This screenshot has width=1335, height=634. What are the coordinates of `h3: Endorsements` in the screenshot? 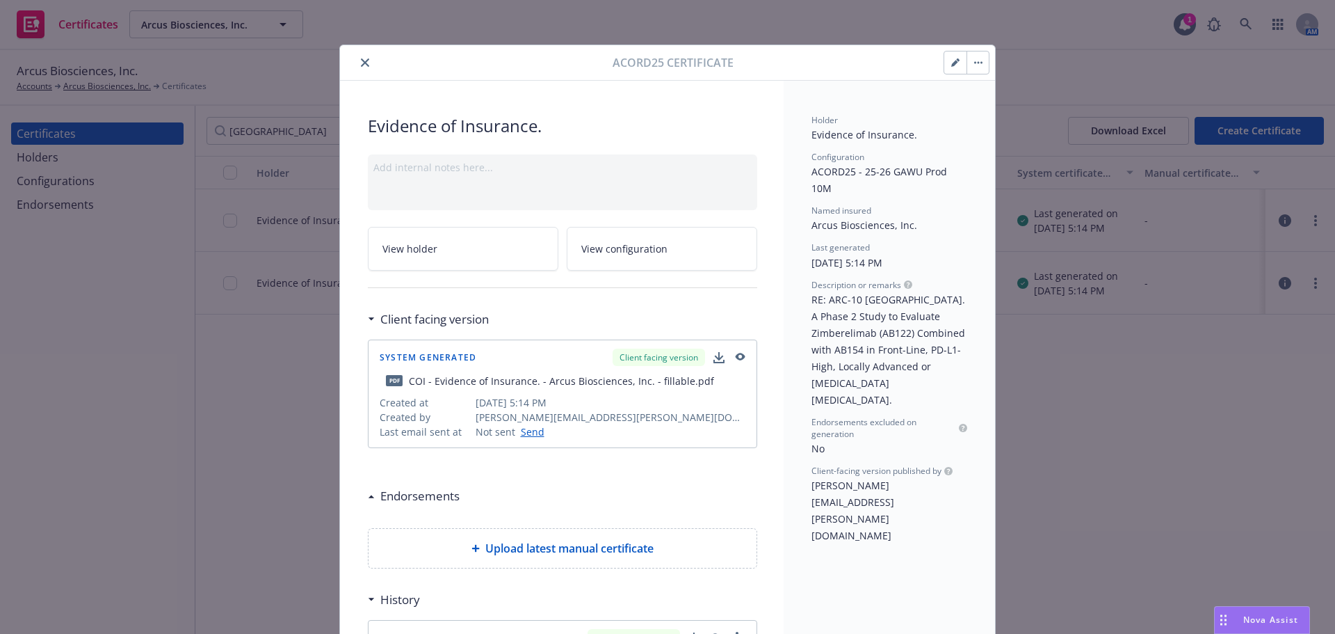 It's located at (420, 496).